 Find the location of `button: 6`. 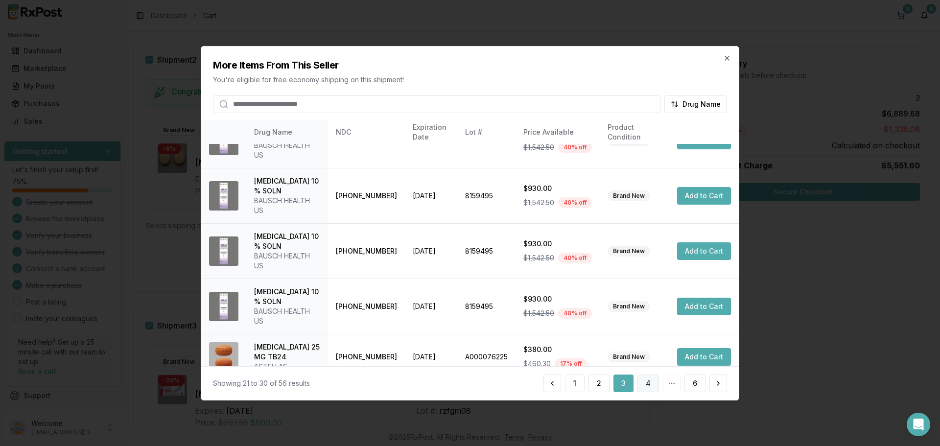

button: 6 is located at coordinates (695, 383).